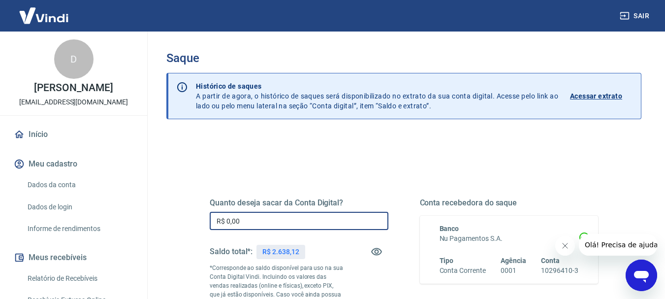 The image size is (665, 299). What do you see at coordinates (550, 260) in the screenshot?
I see `span: Conta` at bounding box center [550, 260].